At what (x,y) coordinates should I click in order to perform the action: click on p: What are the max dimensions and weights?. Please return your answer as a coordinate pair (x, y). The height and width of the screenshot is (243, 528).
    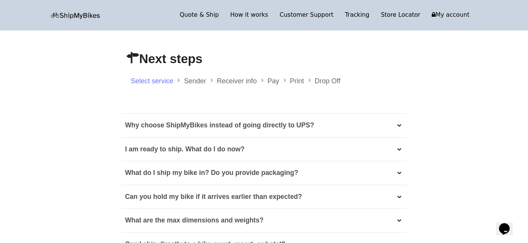
    Looking at the image, I should click on (195, 221).